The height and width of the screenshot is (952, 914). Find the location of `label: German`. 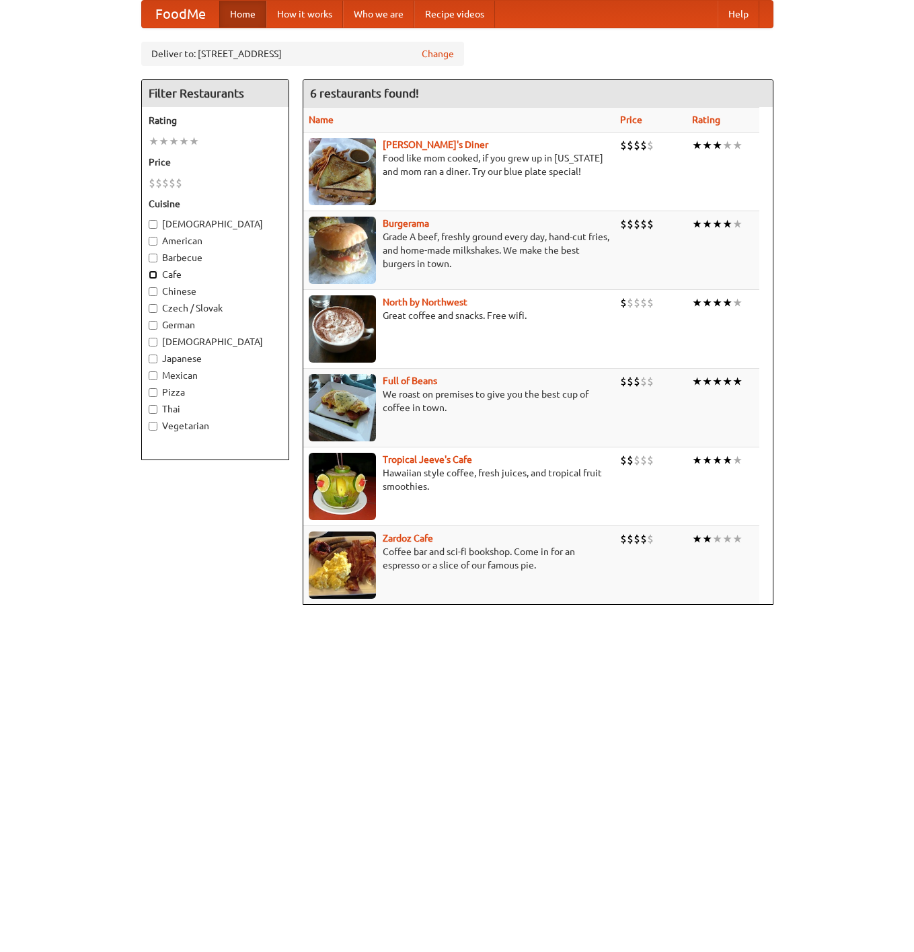

label: German is located at coordinates (215, 325).